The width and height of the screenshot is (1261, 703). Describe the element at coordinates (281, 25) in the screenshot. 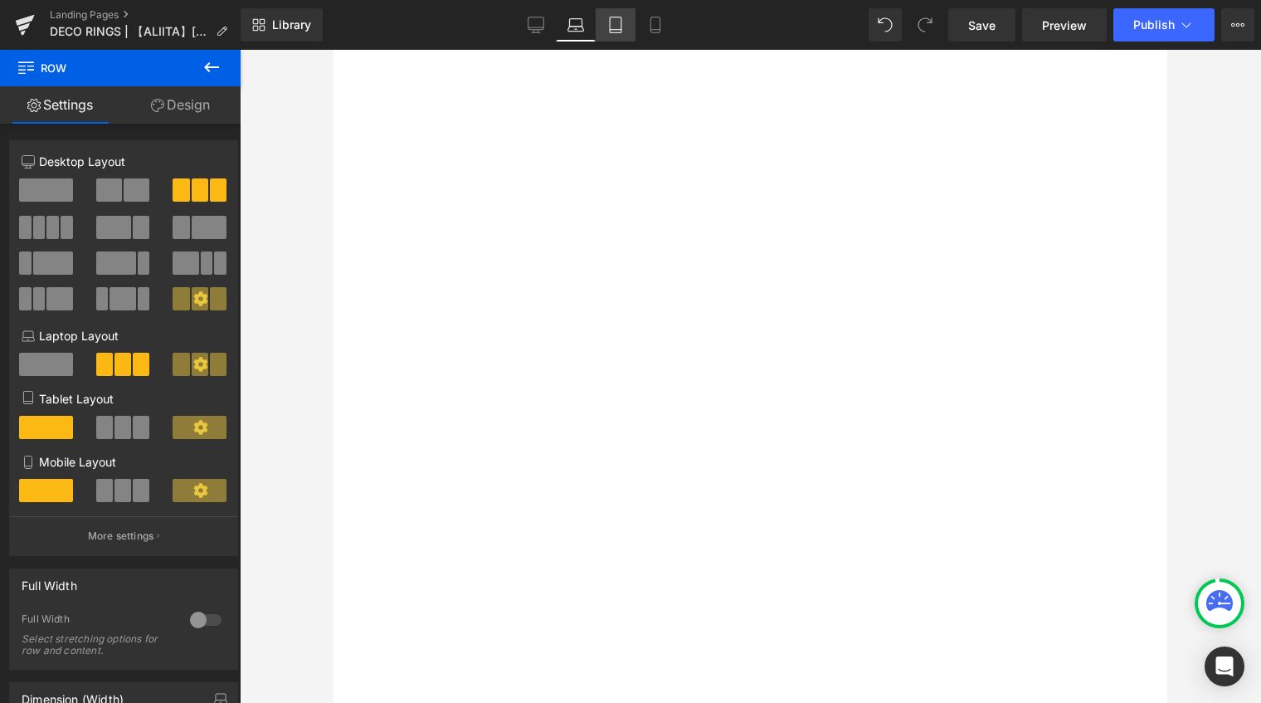

I see `a: New Library` at that location.